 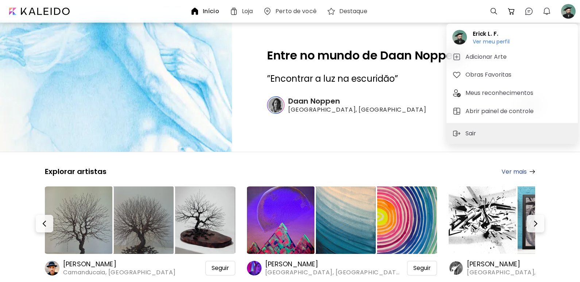 I want to click on h5: Obras Favoritas, so click(x=489, y=75).